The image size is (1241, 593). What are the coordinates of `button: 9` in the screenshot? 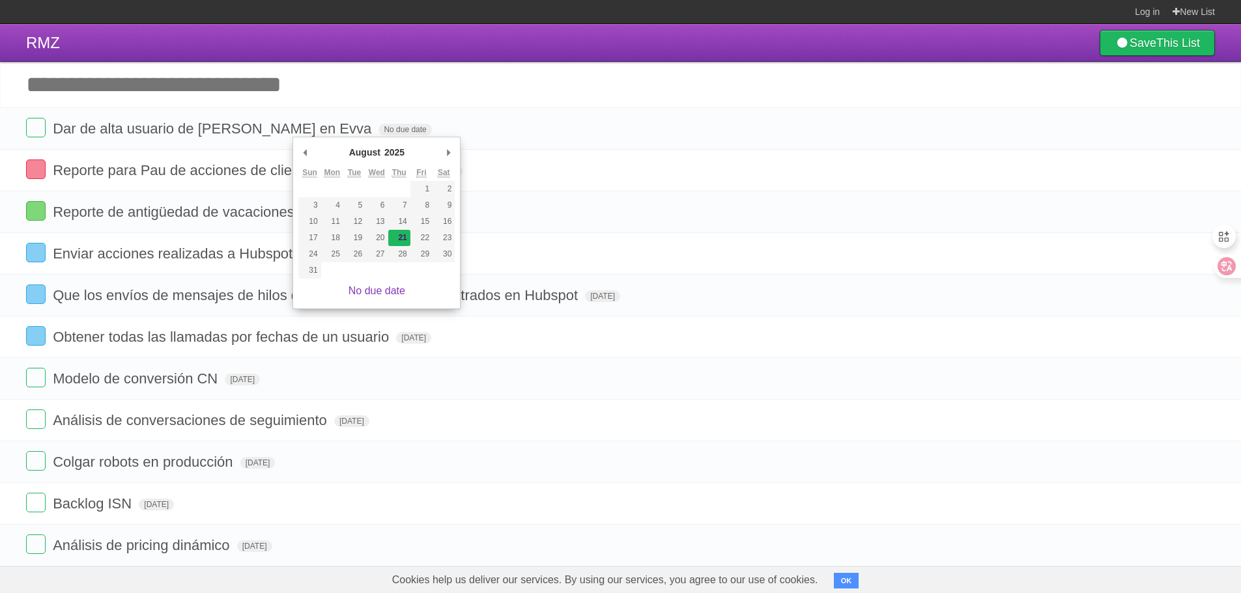 It's located at (444, 205).